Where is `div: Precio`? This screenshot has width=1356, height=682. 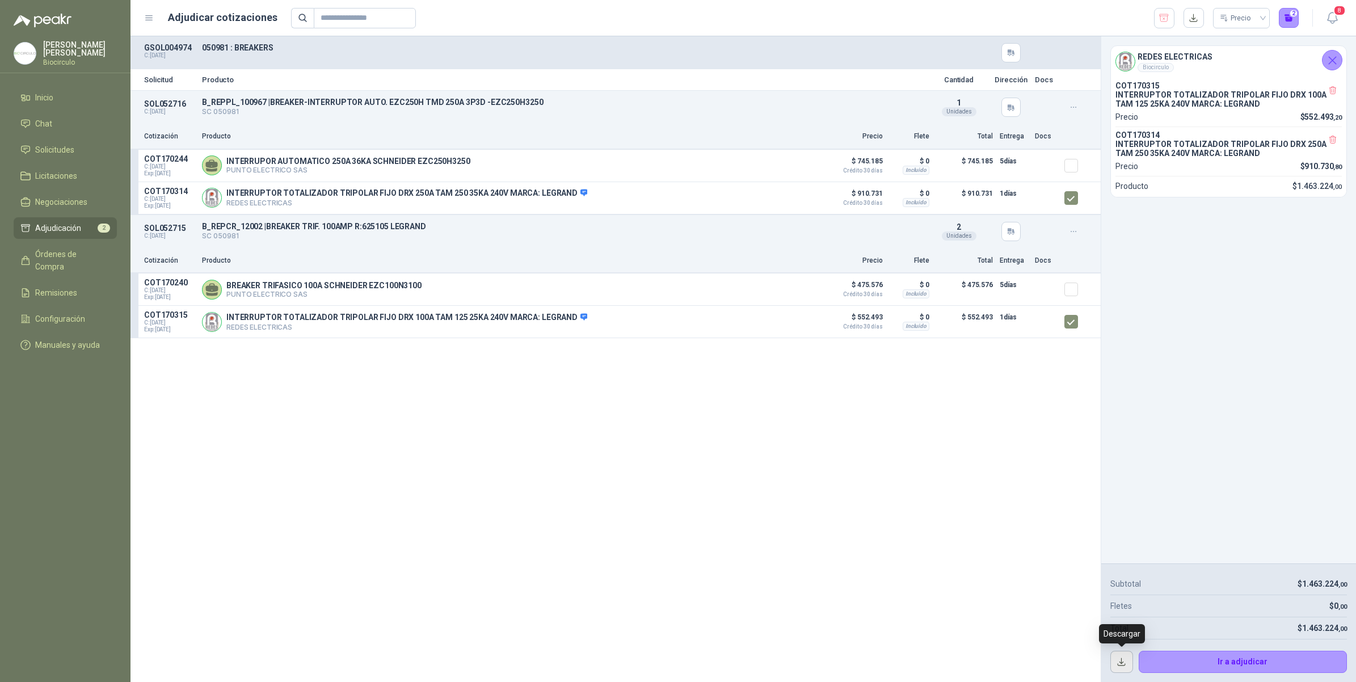 div: Precio is located at coordinates (1236, 18).